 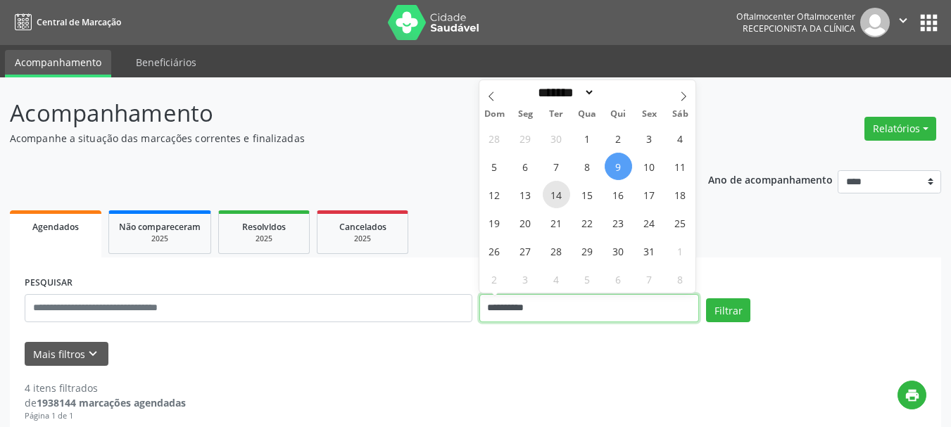 I want to click on span: Outubro 16, 2025, so click(x=618, y=194).